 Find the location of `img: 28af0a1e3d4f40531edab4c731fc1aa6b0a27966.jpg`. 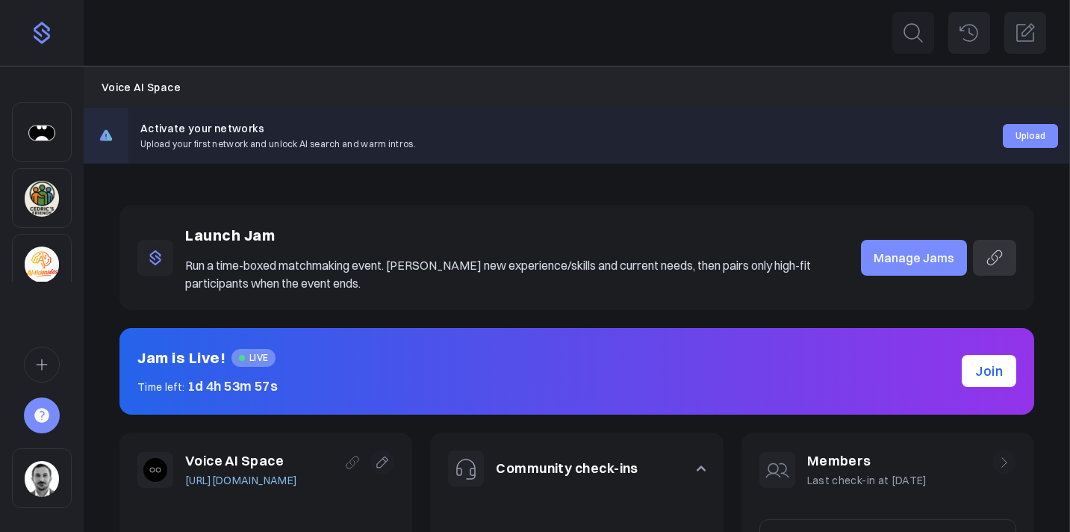

img: 28af0a1e3d4f40531edab4c731fc1aa6b0a27966.jpg is located at coordinates (42, 479).